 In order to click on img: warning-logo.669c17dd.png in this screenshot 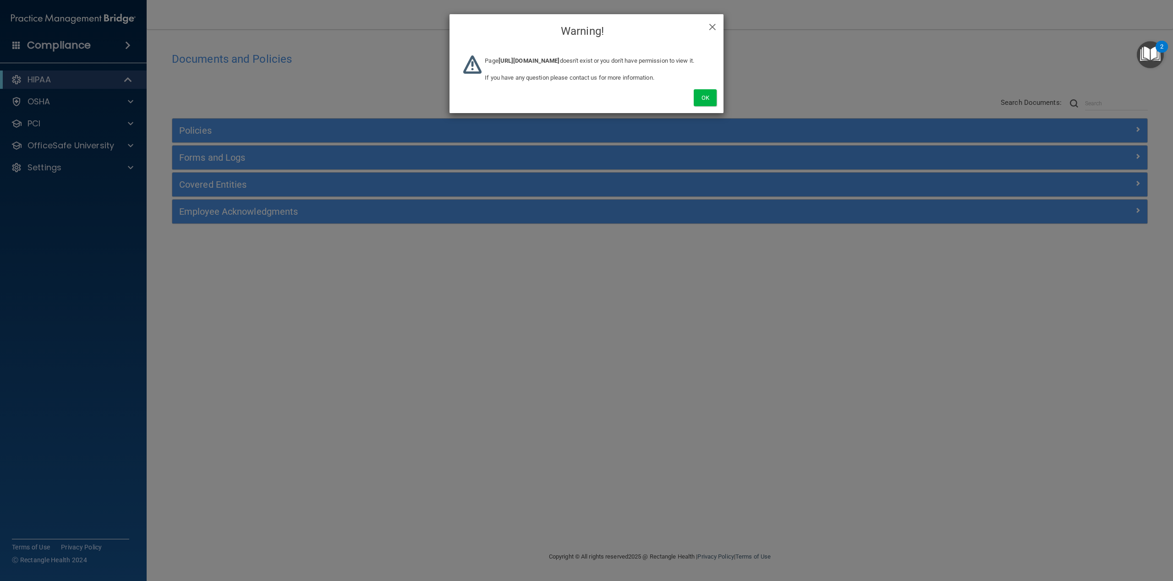, I will do `click(472, 65)`.